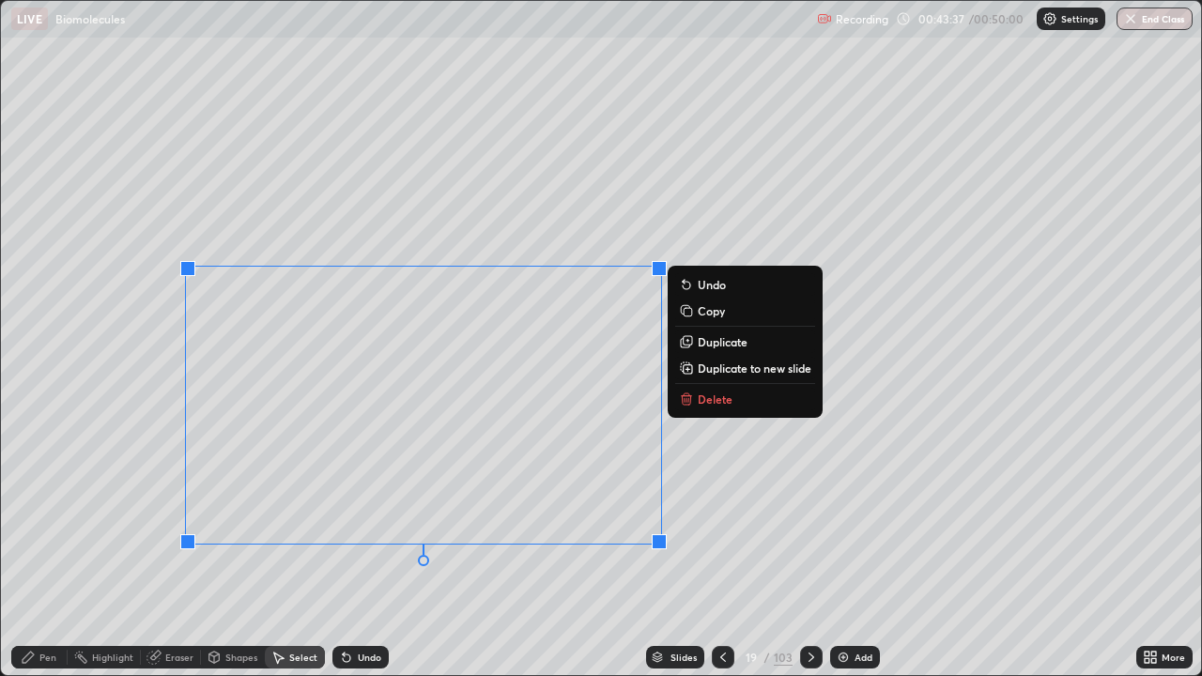 The width and height of the screenshot is (1202, 676). Describe the element at coordinates (862, 19) in the screenshot. I see `p: Recording` at that location.